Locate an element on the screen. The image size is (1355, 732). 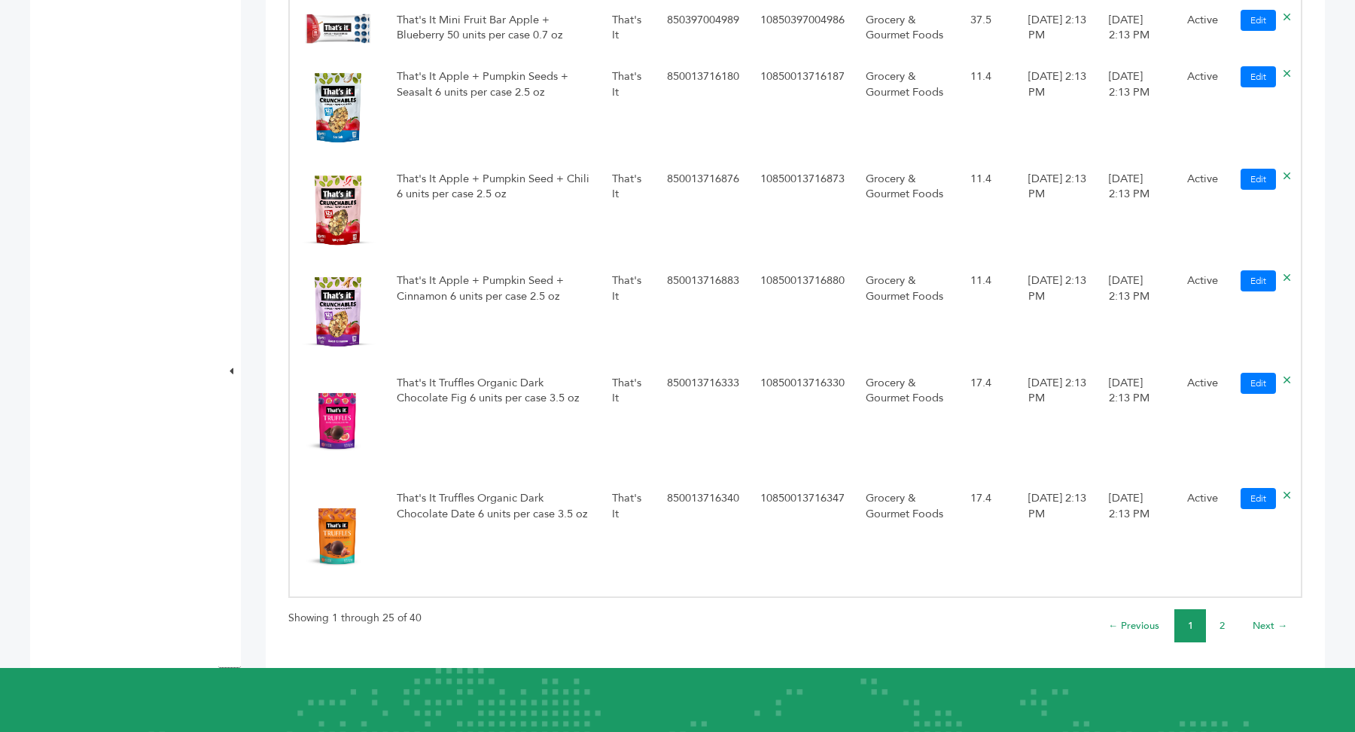
p: Showing 1 through 25 of 40 is located at coordinates (354, 618).